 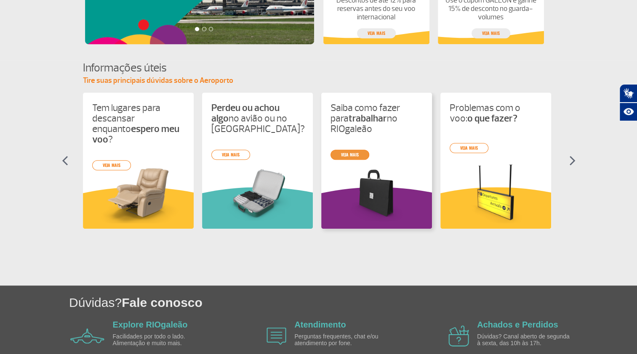 I want to click on span: Fale conosco, so click(x=162, y=303).